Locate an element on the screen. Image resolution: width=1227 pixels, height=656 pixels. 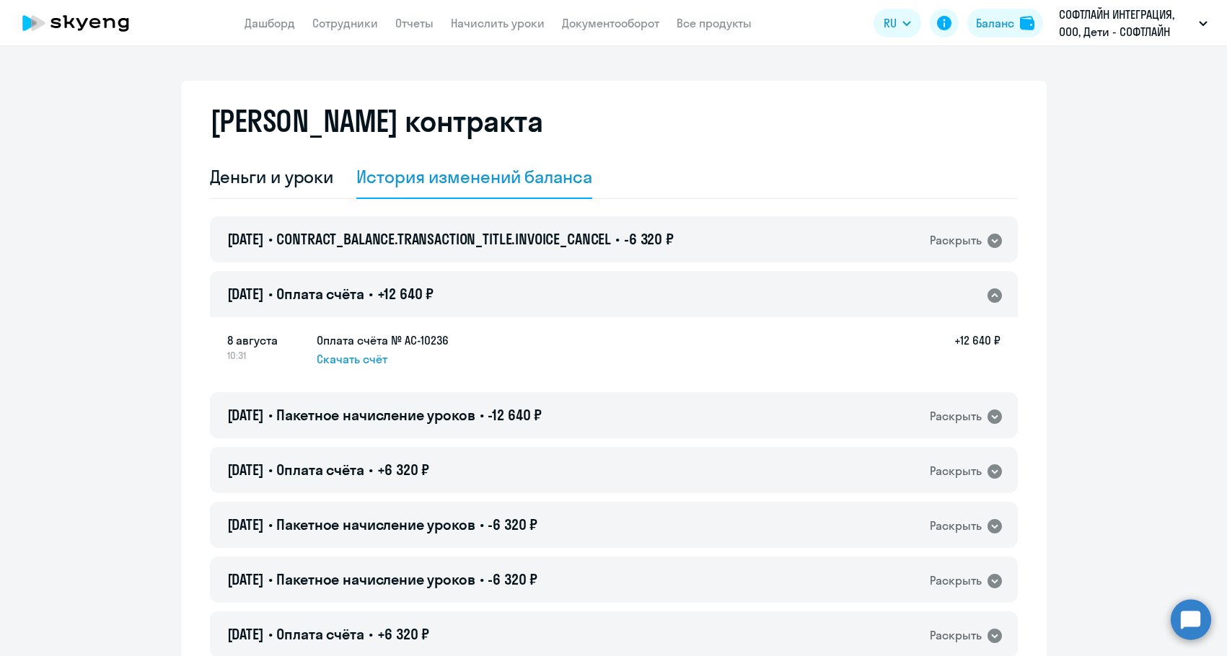
span: 10:31 is located at coordinates (266, 356).